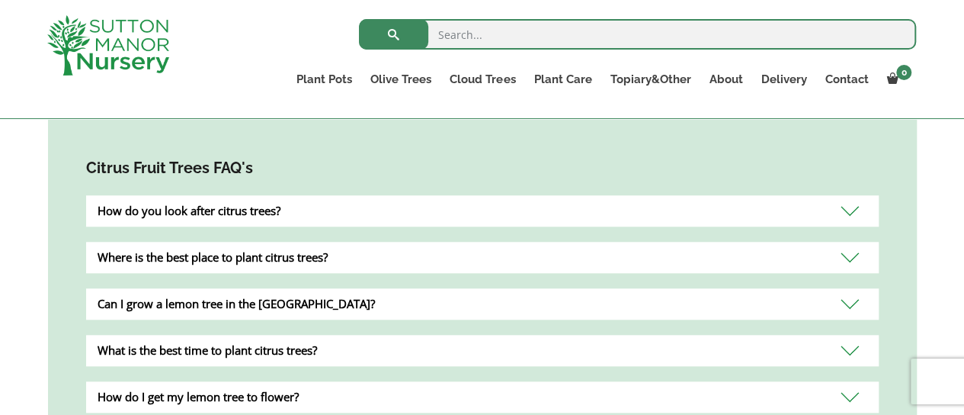 This screenshot has width=964, height=415. Describe the element at coordinates (637, 34) in the screenshot. I see `input: Search...` at that location.